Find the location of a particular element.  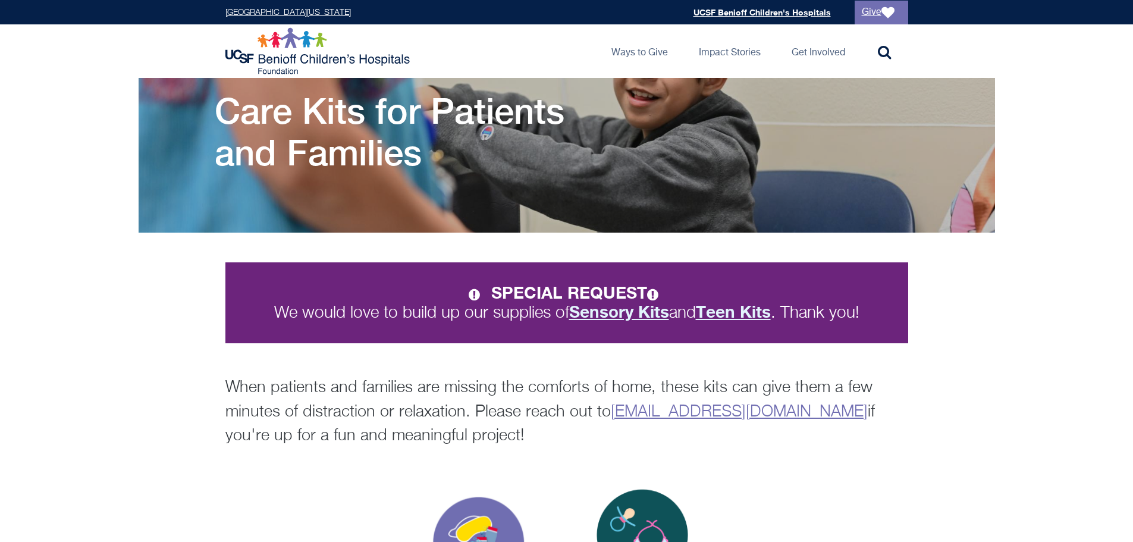

a: Teen Kits is located at coordinates (733, 313).